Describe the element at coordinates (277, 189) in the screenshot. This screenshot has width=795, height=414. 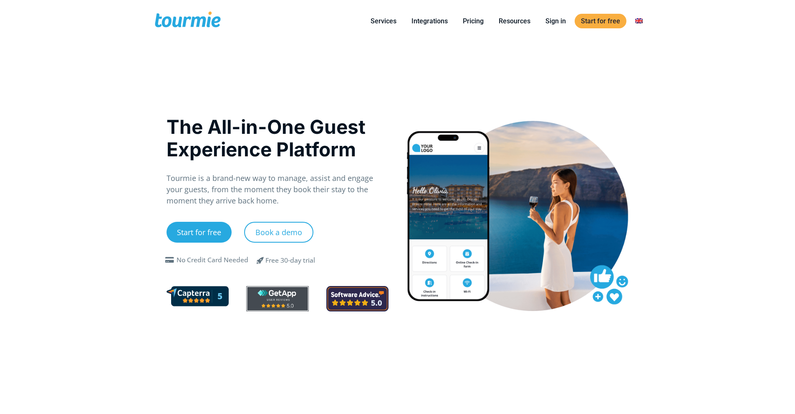
I see `p: Tourmie is a brand-new way to manage, assist and engage your guests, from the moment they book th...` at that location.